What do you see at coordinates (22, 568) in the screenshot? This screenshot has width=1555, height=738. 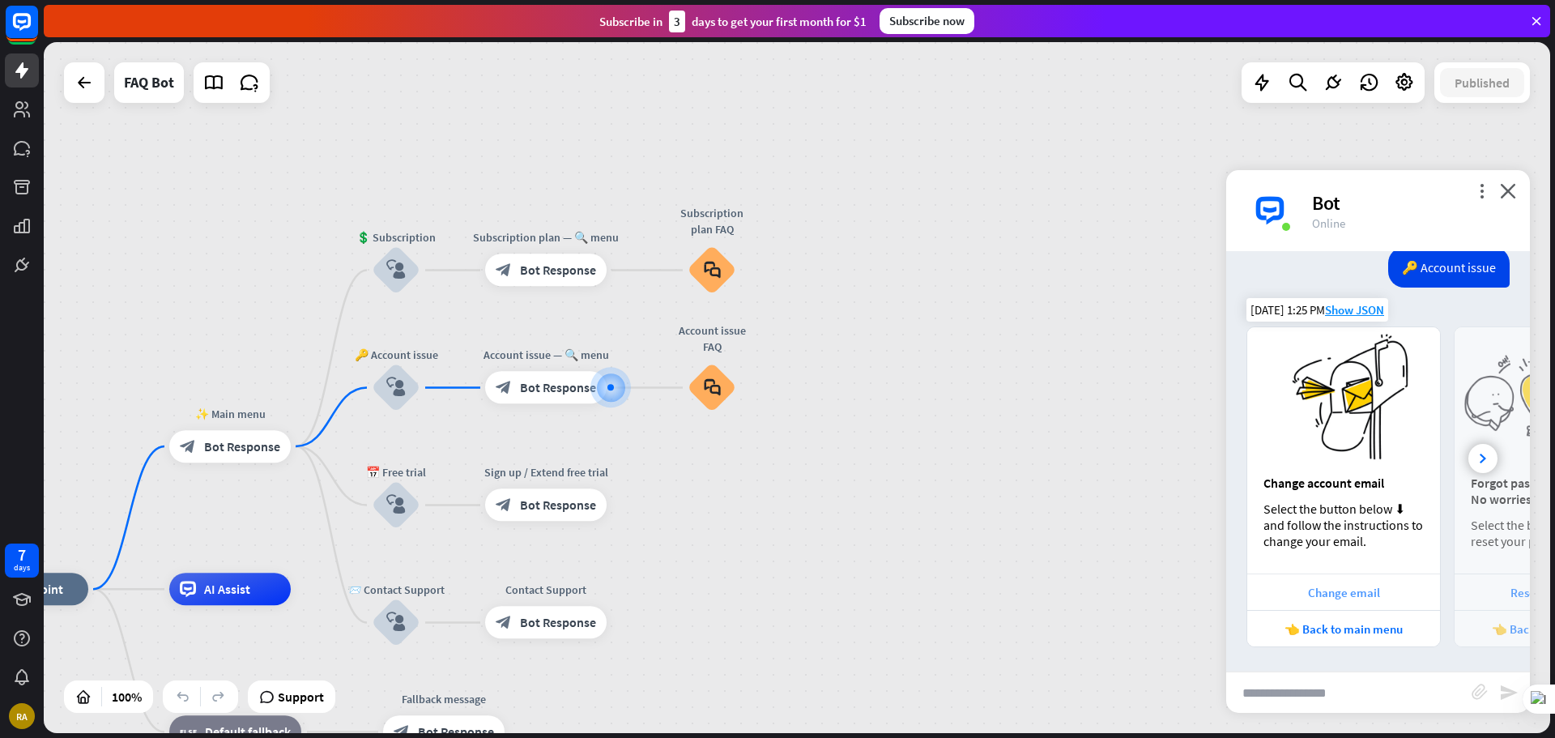 I see `div: days` at bounding box center [22, 568].